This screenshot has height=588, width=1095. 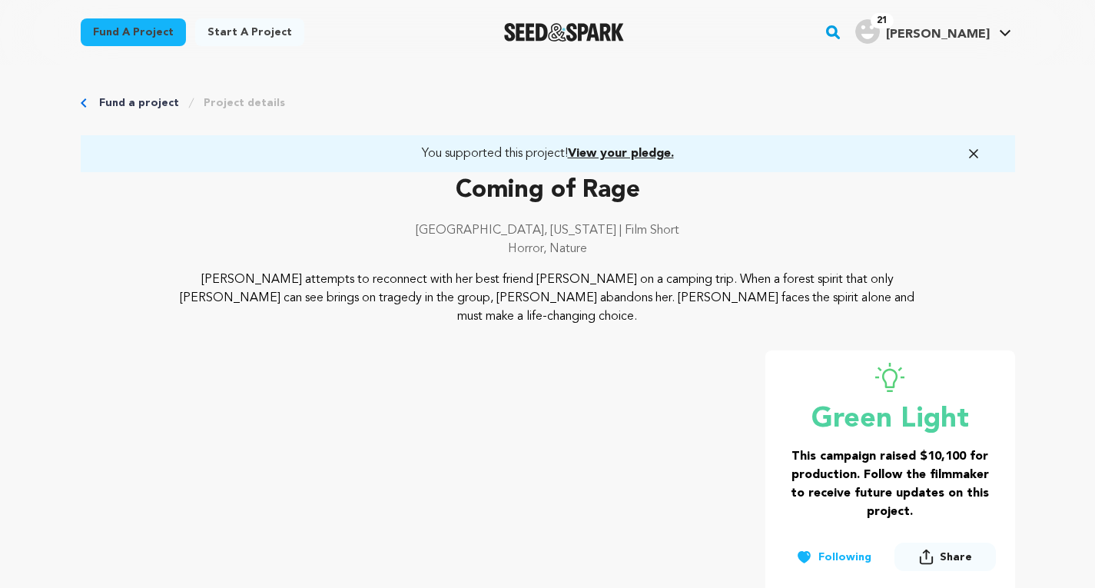 What do you see at coordinates (564, 32) in the screenshot?
I see `img: Seed&Spark Logo Dark Mode` at bounding box center [564, 32].